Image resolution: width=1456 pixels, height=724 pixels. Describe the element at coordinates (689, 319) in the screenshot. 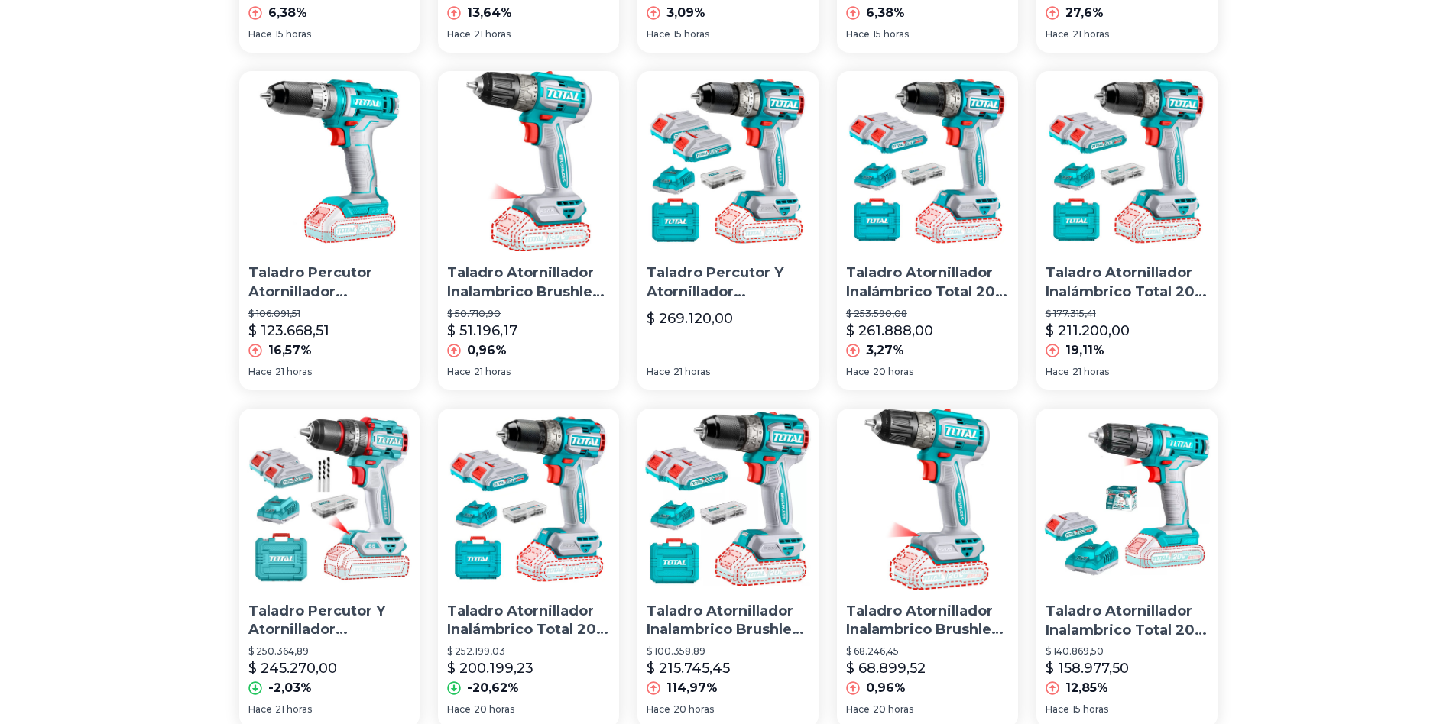

I see `p: $ 269.120,00` at that location.